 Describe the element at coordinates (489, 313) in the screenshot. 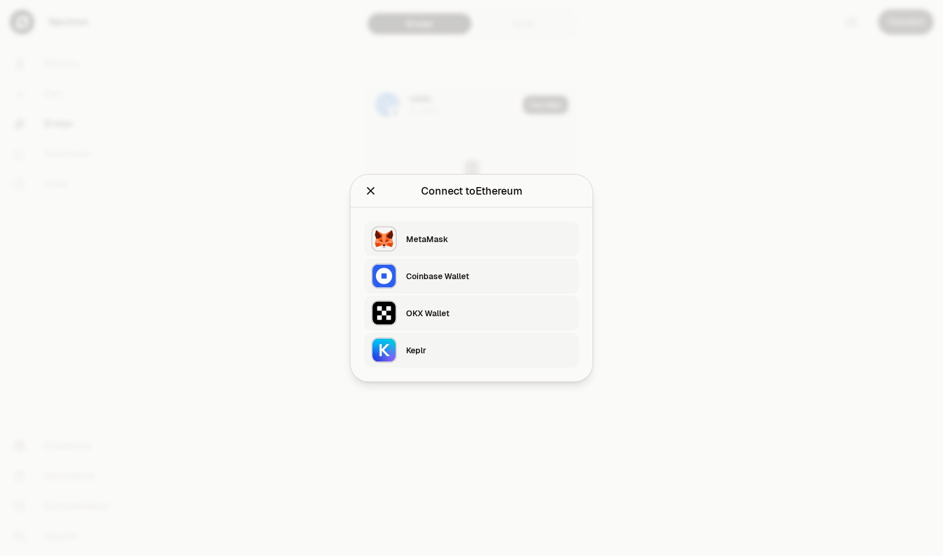

I see `div: OKX Wallet` at that location.